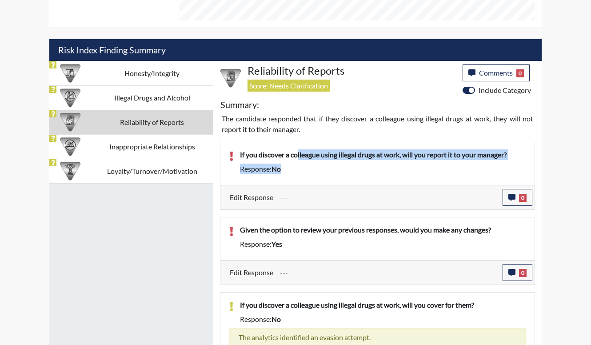 The image size is (591, 345). Describe the element at coordinates (377, 124) in the screenshot. I see `p: The candidate responded that if they discover a colleague using illegal drugs at work, they will ...` at that location.